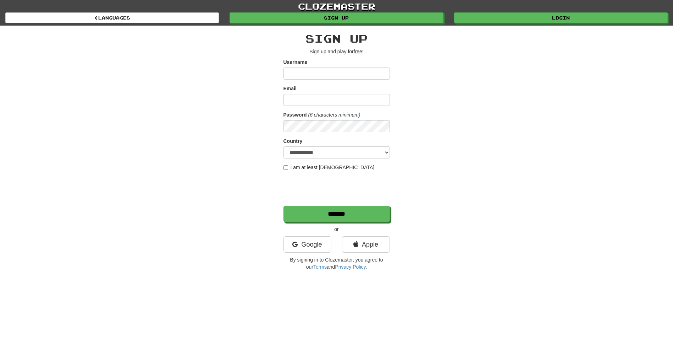 The height and width of the screenshot is (339, 673). What do you see at coordinates (366, 244) in the screenshot?
I see `a: Apple` at bounding box center [366, 244].